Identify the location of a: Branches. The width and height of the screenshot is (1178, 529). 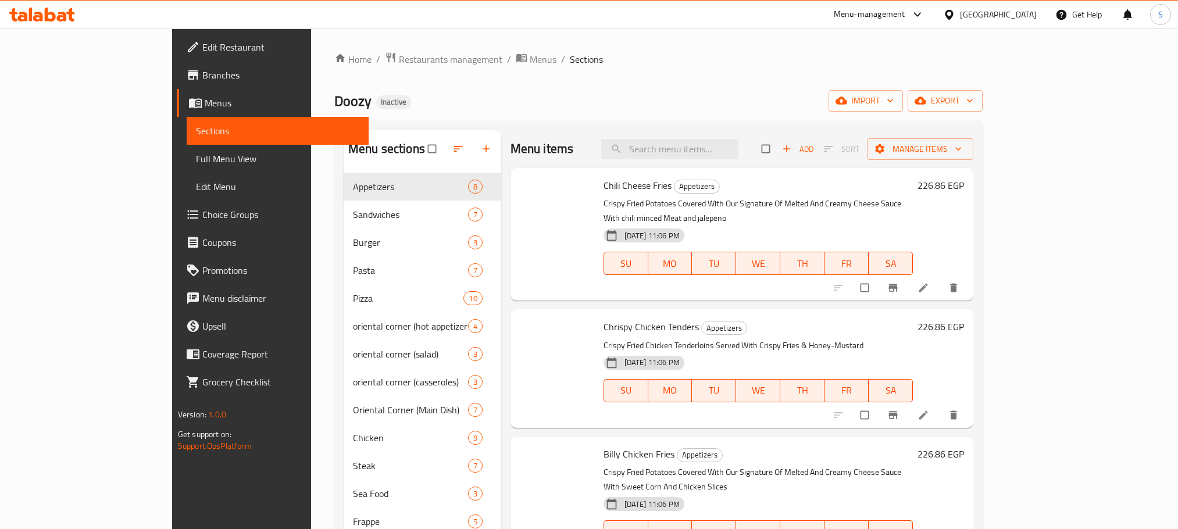
(273, 75).